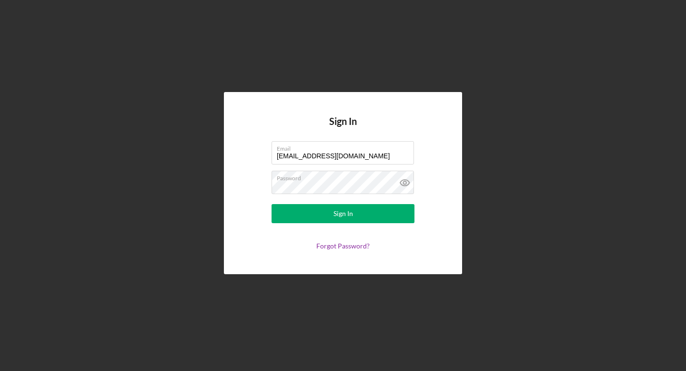 This screenshot has height=371, width=686. I want to click on a: Forgot Password?, so click(343, 245).